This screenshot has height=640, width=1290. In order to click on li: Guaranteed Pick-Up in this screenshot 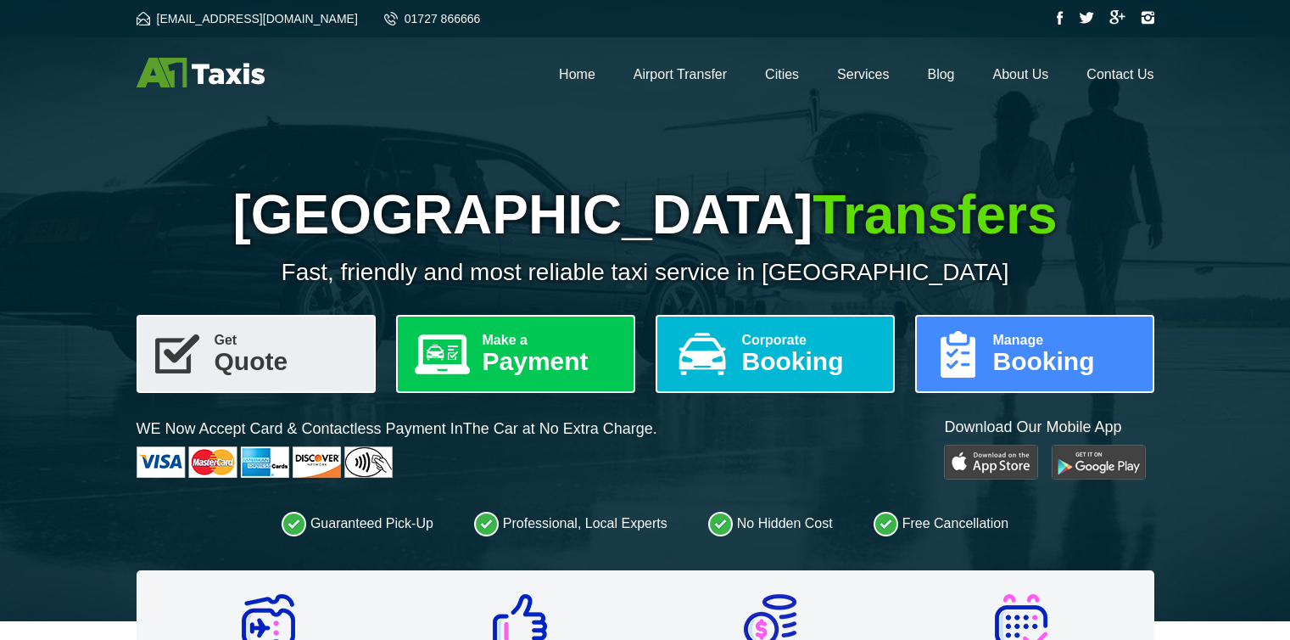, I will do `click(357, 523)`.